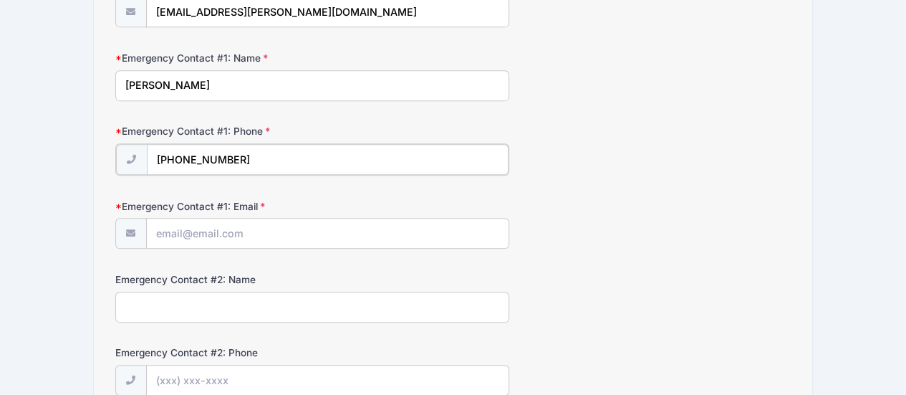 The width and height of the screenshot is (906, 395). Describe the element at coordinates (228, 279) in the screenshot. I see `label: Emergency Contact #2: Name` at that location.